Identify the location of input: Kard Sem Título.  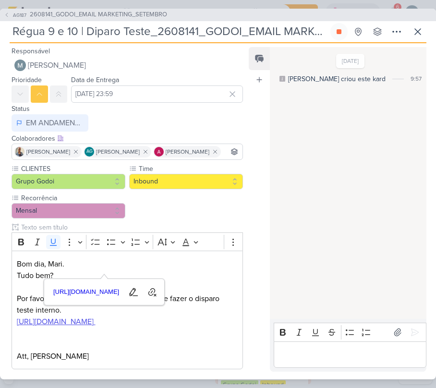
(169, 32).